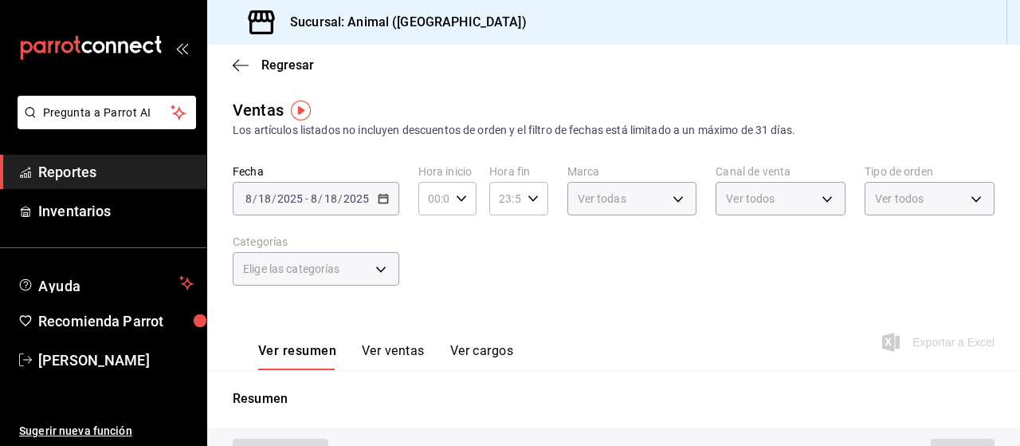 This screenshot has width=1020, height=446. What do you see at coordinates (614, 399) in the screenshot?
I see `p: Resumen` at bounding box center [614, 399].